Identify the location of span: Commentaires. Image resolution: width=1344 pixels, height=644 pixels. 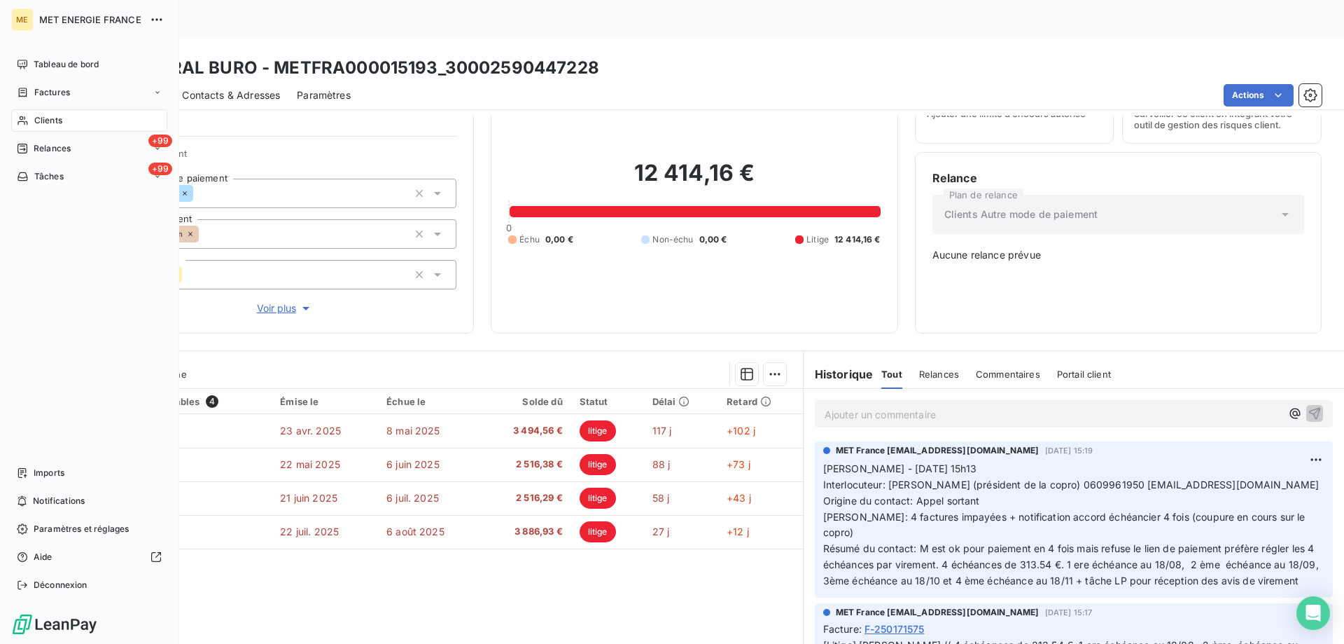
(1008, 374).